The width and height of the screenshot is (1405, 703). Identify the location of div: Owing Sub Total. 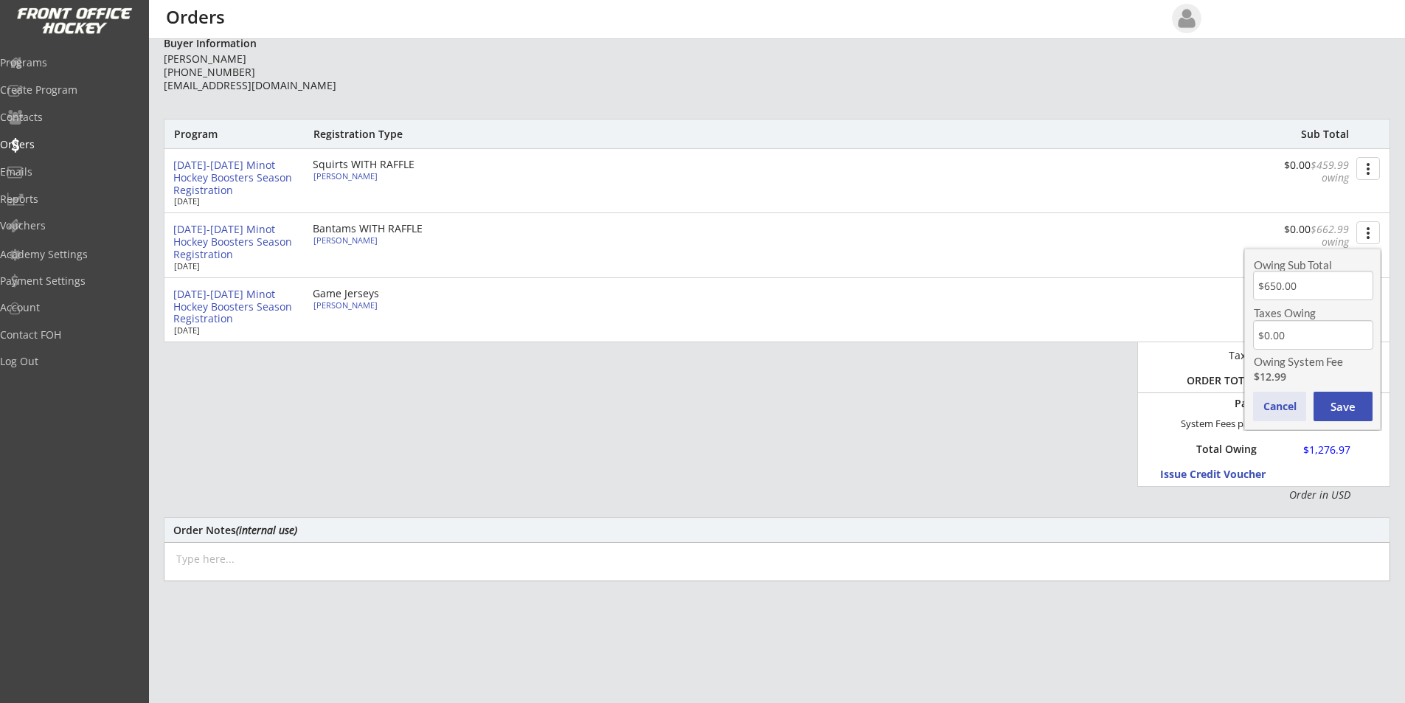
(1309, 265).